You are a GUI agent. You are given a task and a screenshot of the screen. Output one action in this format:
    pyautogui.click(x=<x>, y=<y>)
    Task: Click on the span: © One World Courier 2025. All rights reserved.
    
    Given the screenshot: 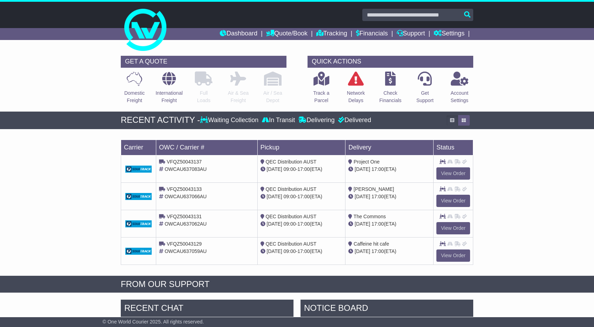 What is the action you would take?
    pyautogui.click(x=153, y=322)
    